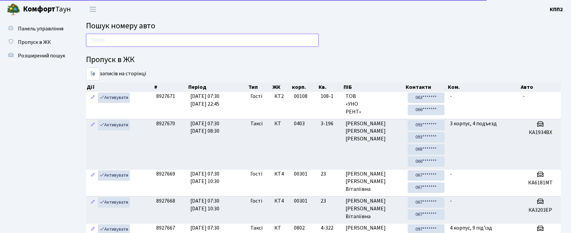 Image resolution: width=571 pixels, height=233 pixels. Describe the element at coordinates (37, 42) in the screenshot. I see `a: Пропуск в ЖК` at that location.